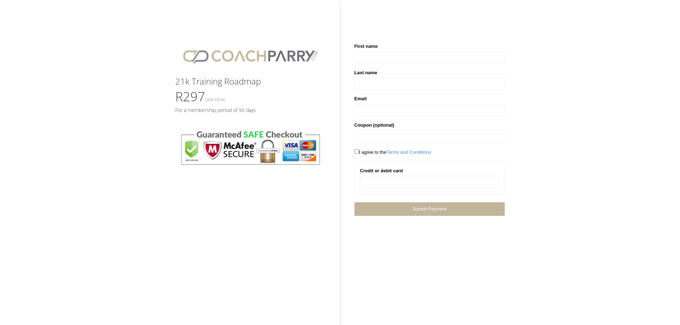 The width and height of the screenshot is (680, 325). I want to click on a: Submit Payment, so click(429, 209).